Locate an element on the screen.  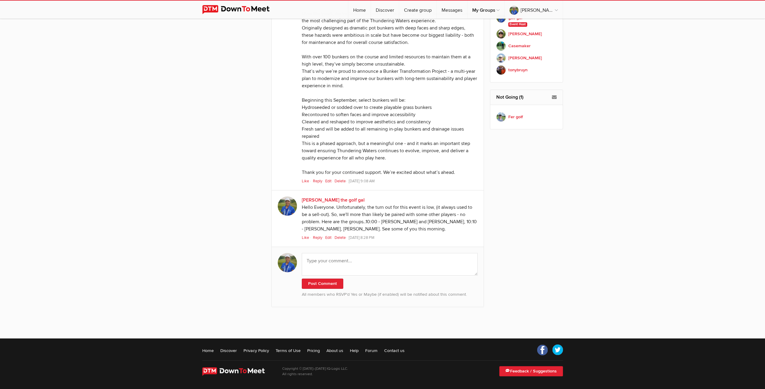
a: Twitter is located at coordinates (558, 350).